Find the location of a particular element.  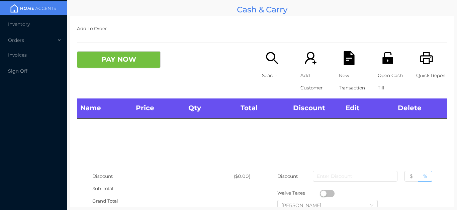

th: Name is located at coordinates (105, 108).